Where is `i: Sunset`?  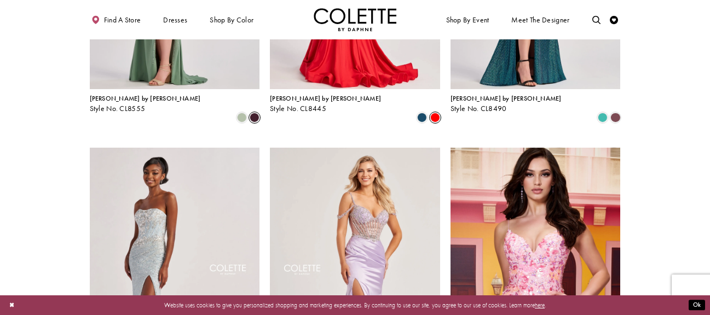 i: Sunset is located at coordinates (615, 118).